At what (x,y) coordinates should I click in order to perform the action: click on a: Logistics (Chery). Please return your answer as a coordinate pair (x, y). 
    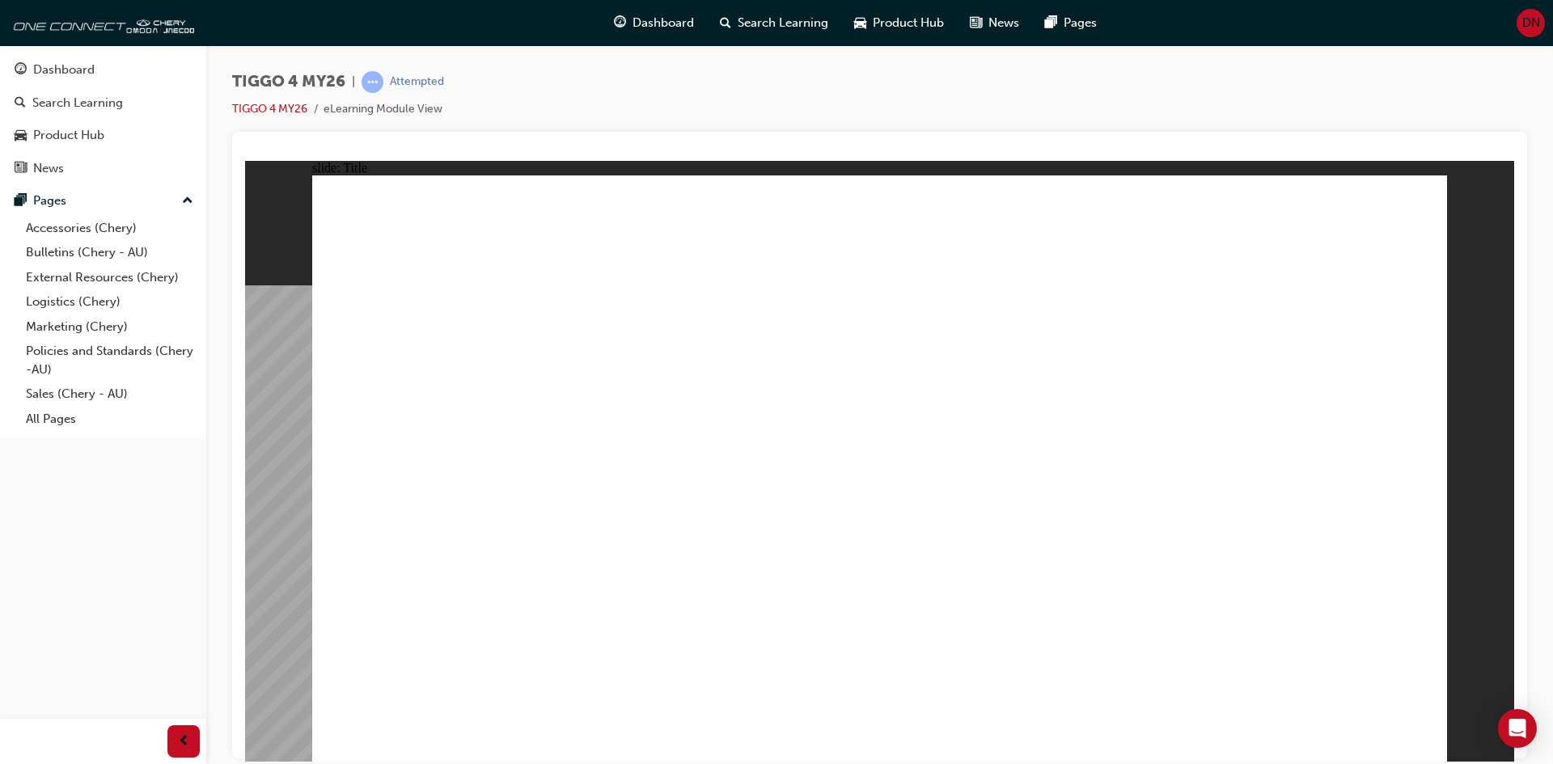
    Looking at the image, I should click on (109, 302).